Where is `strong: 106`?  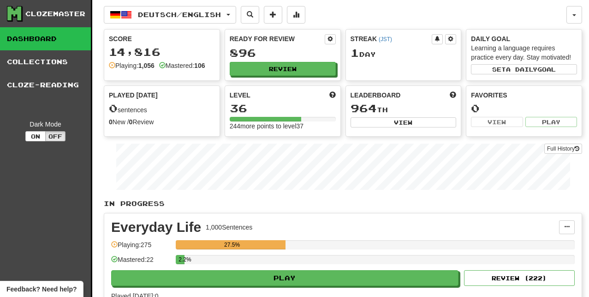
strong: 106 is located at coordinates (199, 65).